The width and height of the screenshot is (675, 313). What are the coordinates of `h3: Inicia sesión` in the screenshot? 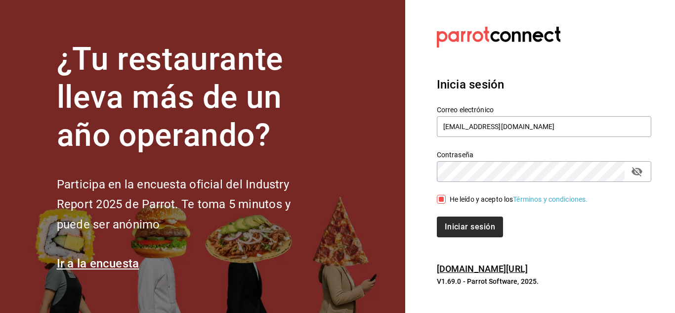 It's located at (544, 84).